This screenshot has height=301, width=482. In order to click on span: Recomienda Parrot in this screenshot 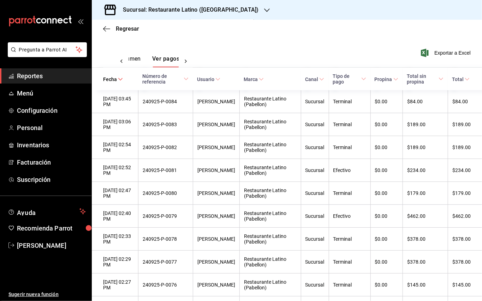, I will do `click(51, 228)`.